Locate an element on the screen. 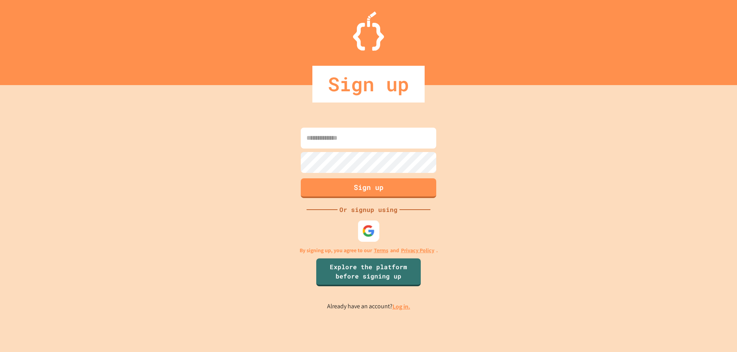  a: Log in. is located at coordinates (401, 307).